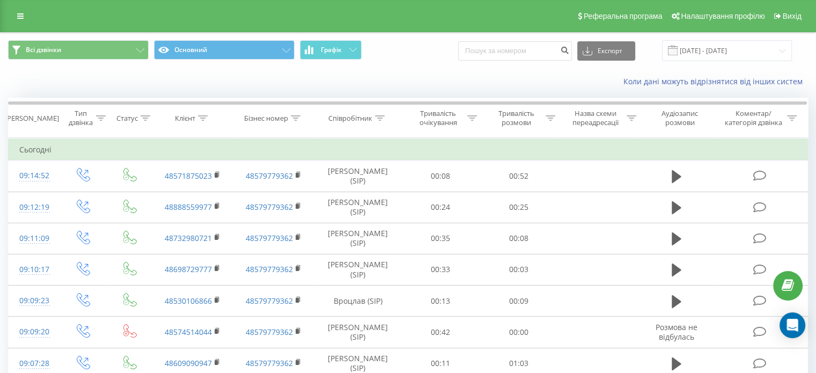  I want to click on a: 48571875023, so click(188, 176).